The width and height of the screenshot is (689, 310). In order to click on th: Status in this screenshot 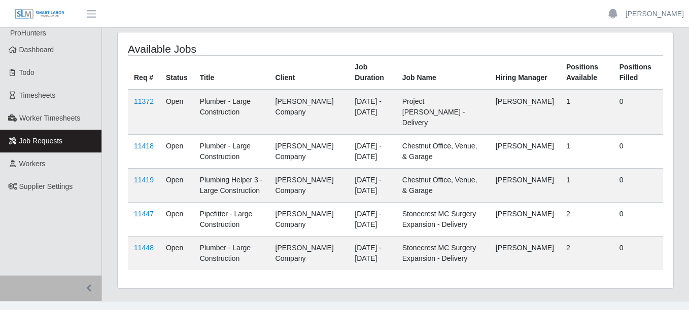, I will do `click(177, 73)`.